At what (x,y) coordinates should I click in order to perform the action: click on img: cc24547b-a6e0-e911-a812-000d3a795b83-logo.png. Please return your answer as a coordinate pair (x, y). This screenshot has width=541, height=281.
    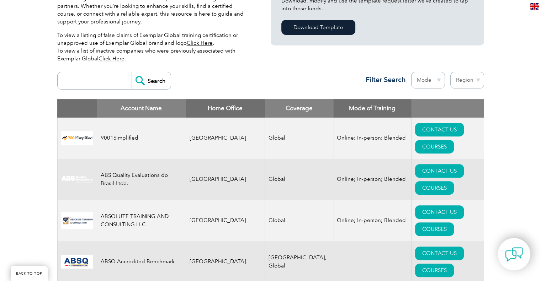
    Looking at the image, I should click on (77, 262).